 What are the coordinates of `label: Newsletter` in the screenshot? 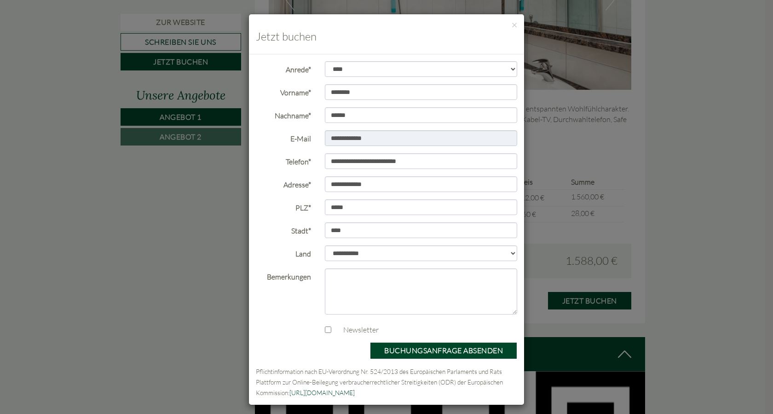 It's located at (356, 330).